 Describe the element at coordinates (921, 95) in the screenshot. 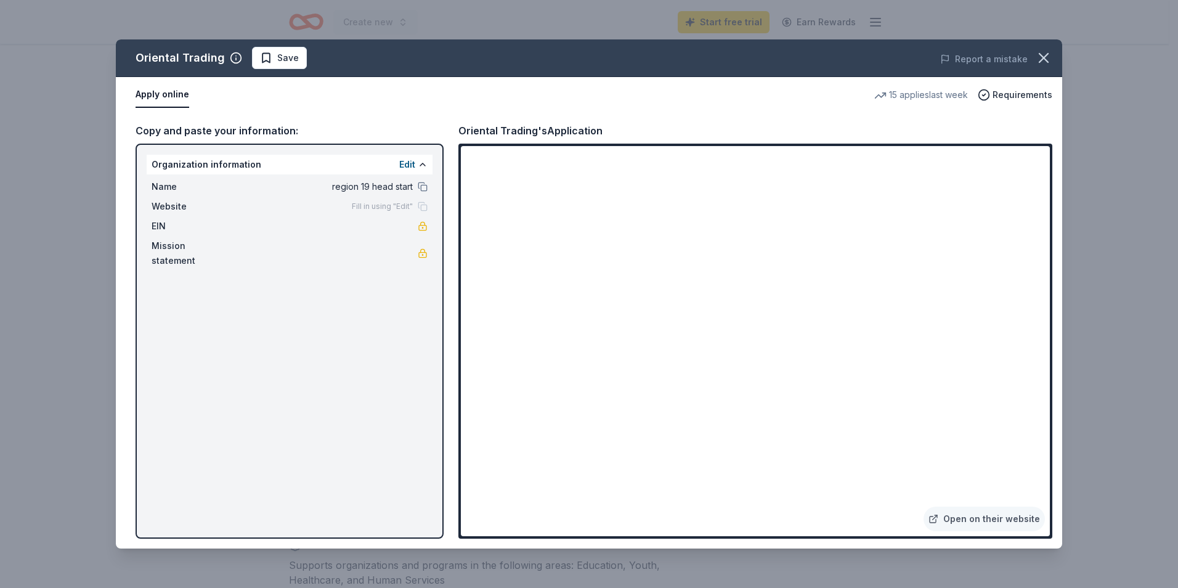

I see `div: 15 applies last week` at that location.